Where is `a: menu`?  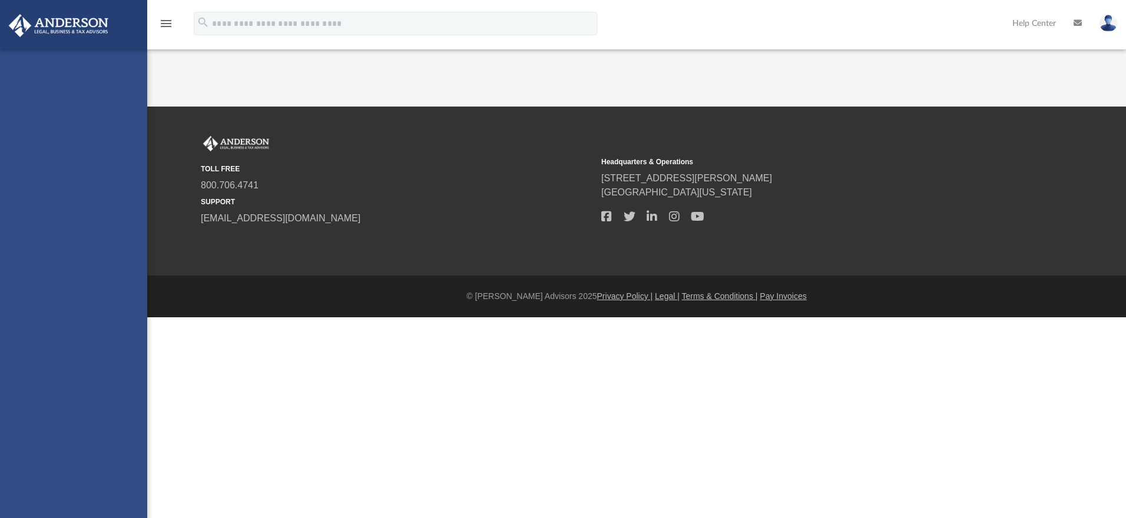 a: menu is located at coordinates (166, 27).